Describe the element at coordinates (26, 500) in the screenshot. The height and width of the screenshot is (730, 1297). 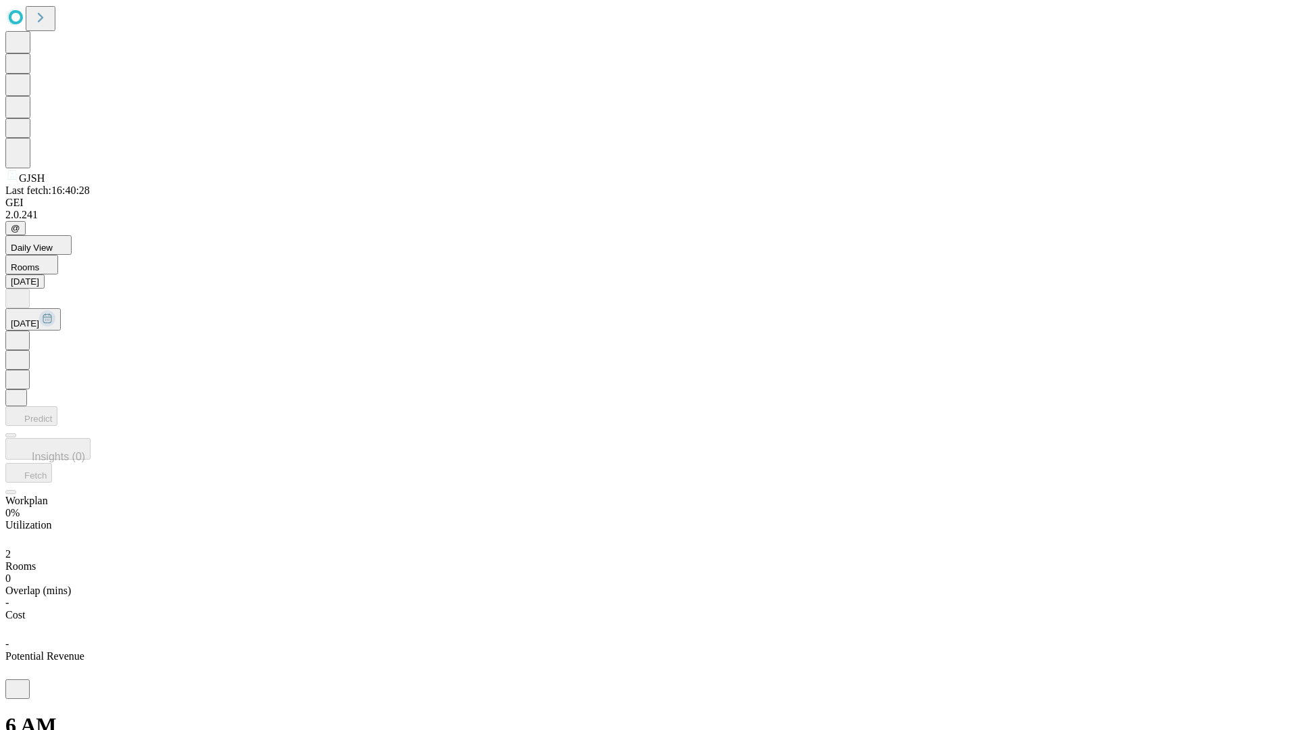
I see `span: Workplan` at that location.